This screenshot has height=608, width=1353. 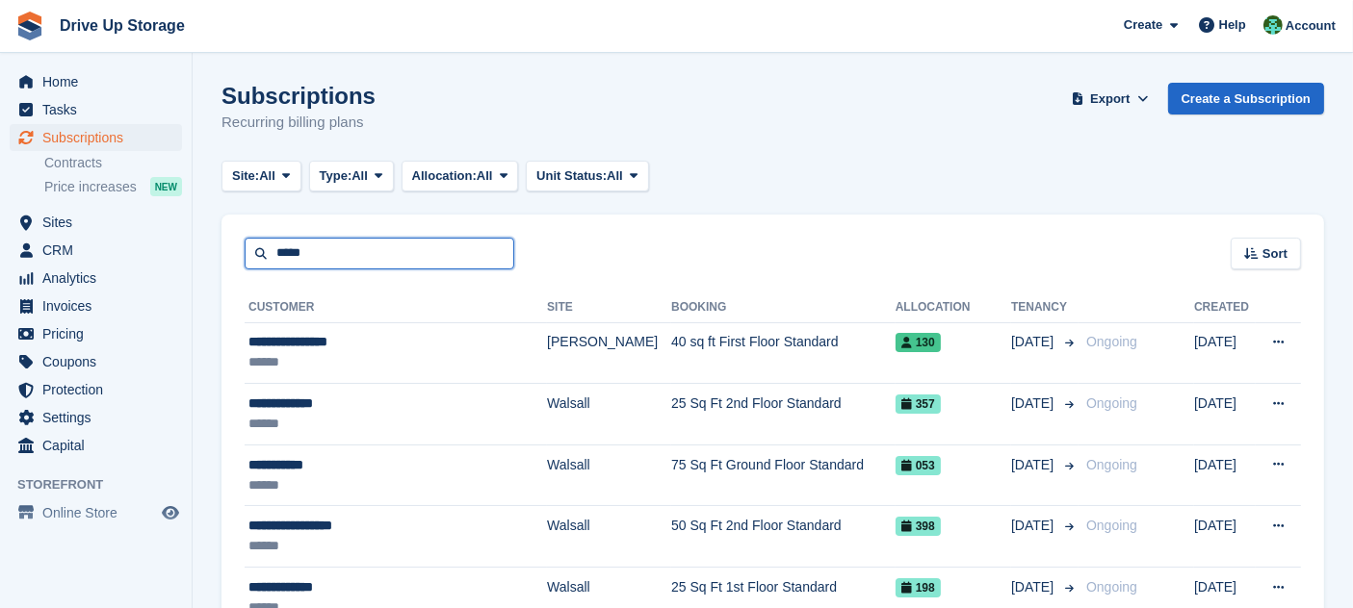 I want to click on button: Unit Status: All, so click(x=586, y=176).